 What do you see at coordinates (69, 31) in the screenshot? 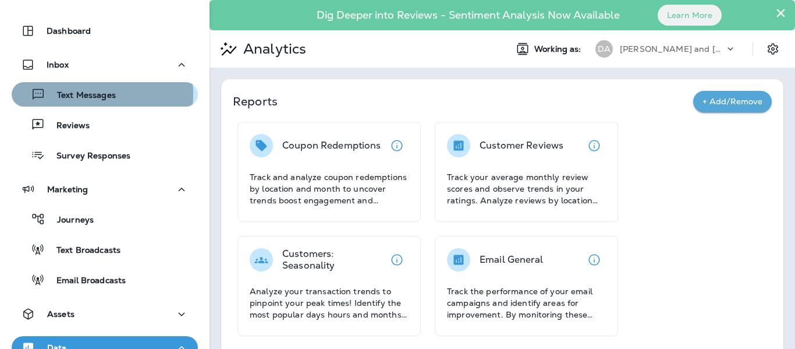
I see `p: Dashboard` at bounding box center [69, 31].